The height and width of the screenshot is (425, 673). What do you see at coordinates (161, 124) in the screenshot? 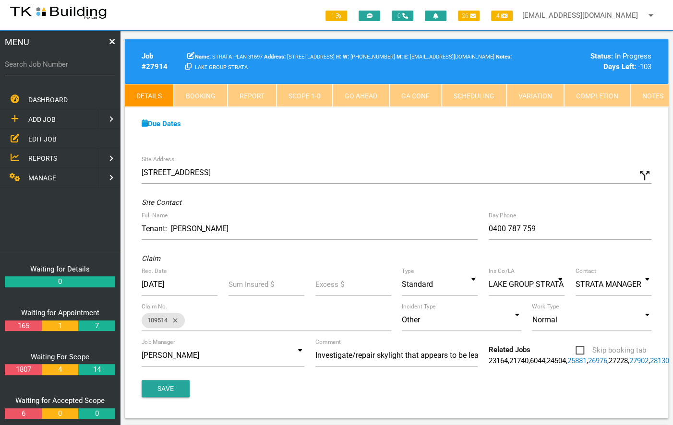
I see `a: Due Dates` at bounding box center [161, 124].